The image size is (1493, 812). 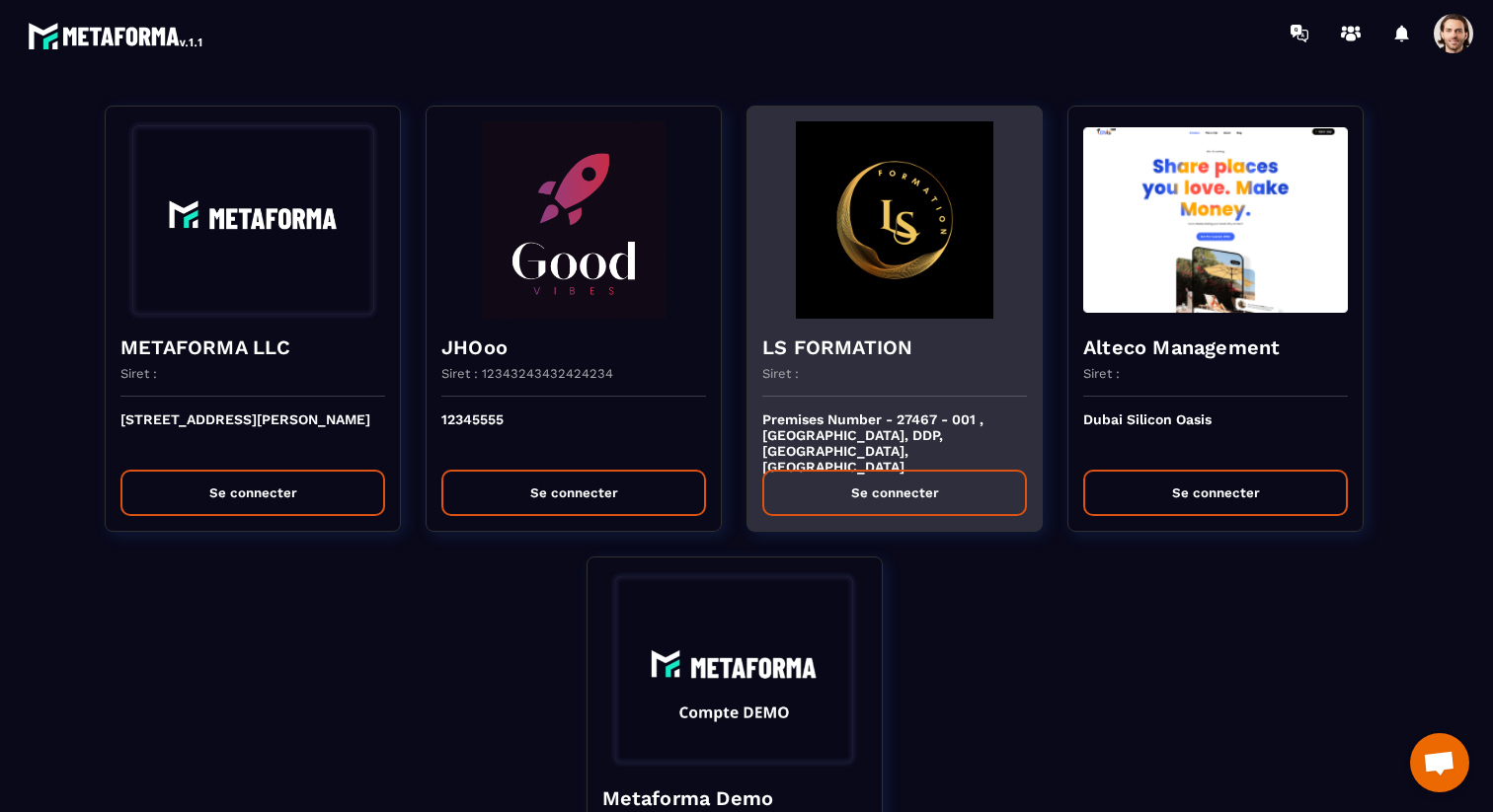 I want to click on h4: JHOoo, so click(x=573, y=347).